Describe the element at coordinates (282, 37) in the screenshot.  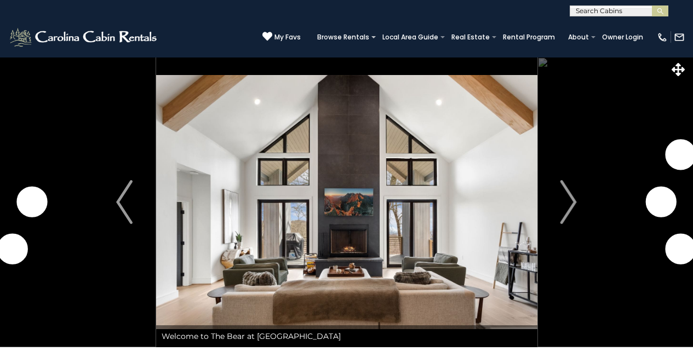
I see `a: My Favs` at that location.